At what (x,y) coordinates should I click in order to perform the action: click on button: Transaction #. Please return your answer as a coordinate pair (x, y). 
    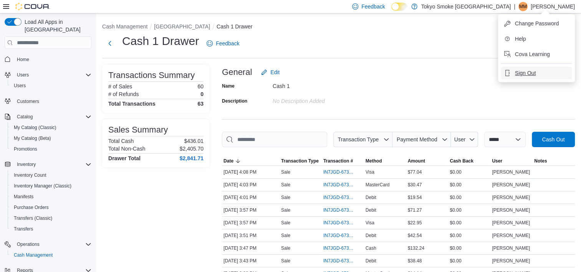
    Looking at the image, I should click on (343, 161).